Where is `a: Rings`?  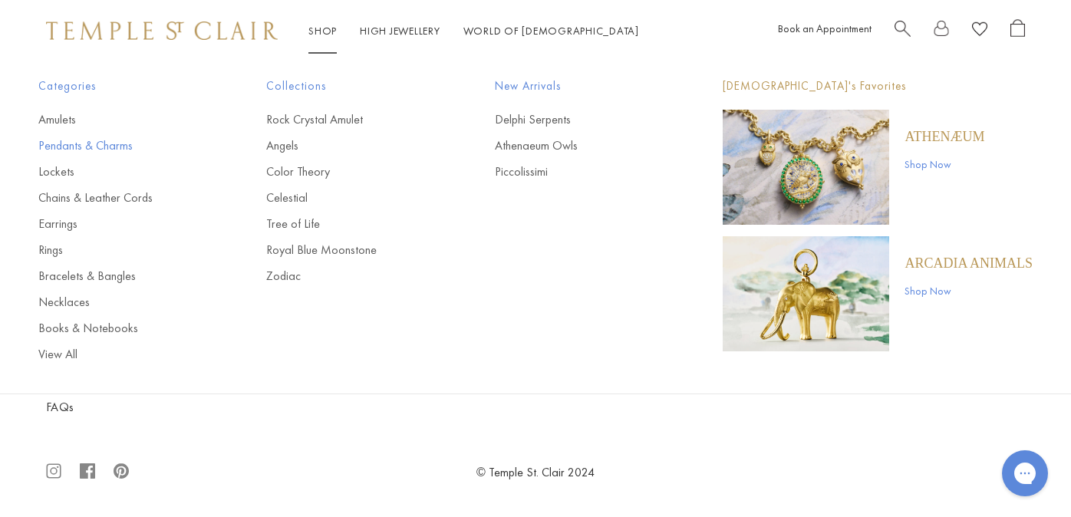
a: Rings is located at coordinates (121, 250).